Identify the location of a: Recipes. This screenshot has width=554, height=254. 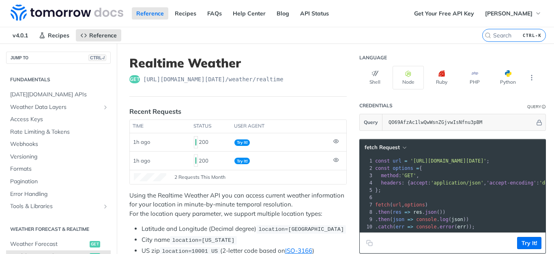
(185, 13).